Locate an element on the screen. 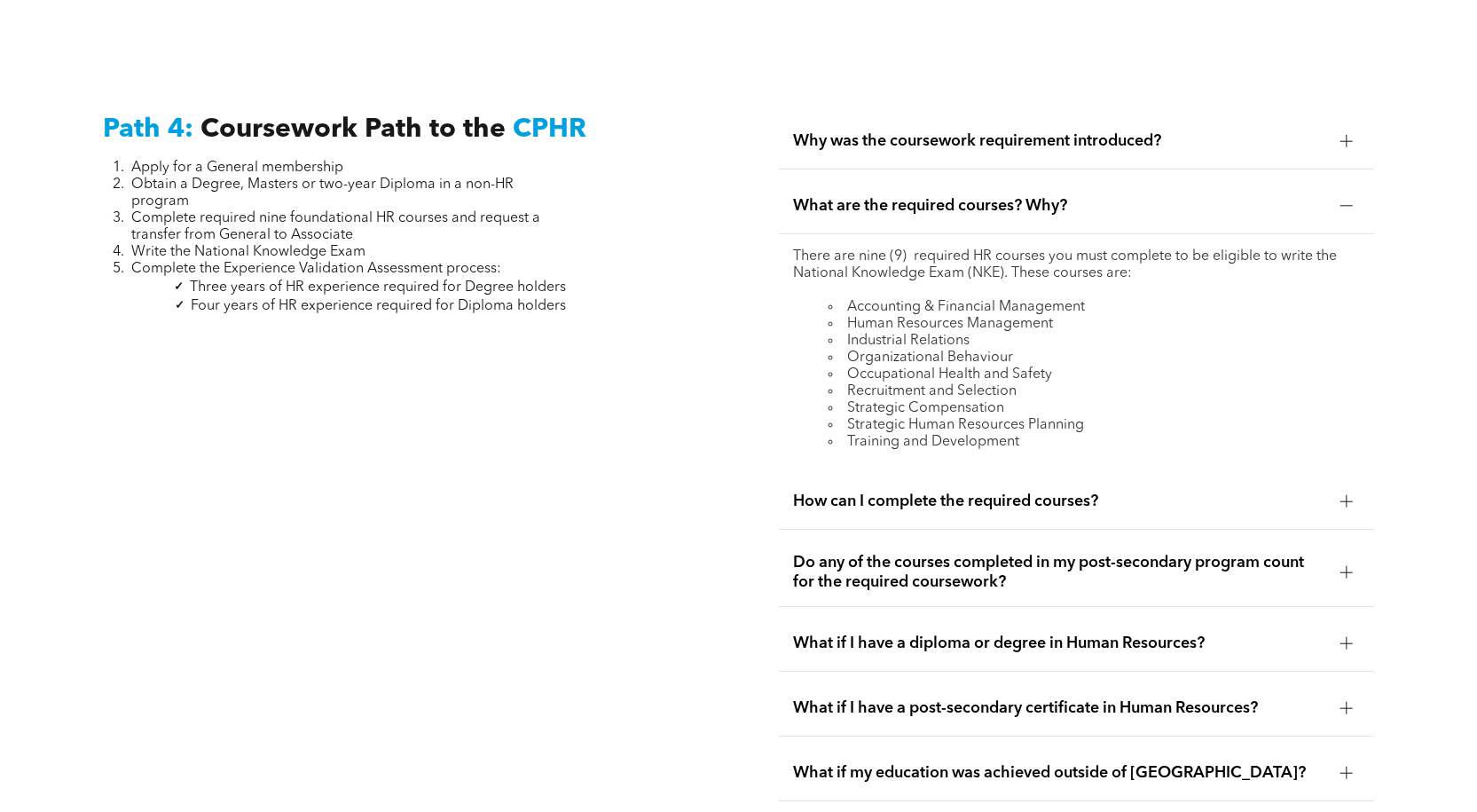  li: Industrial Relations is located at coordinates (1094, 341).